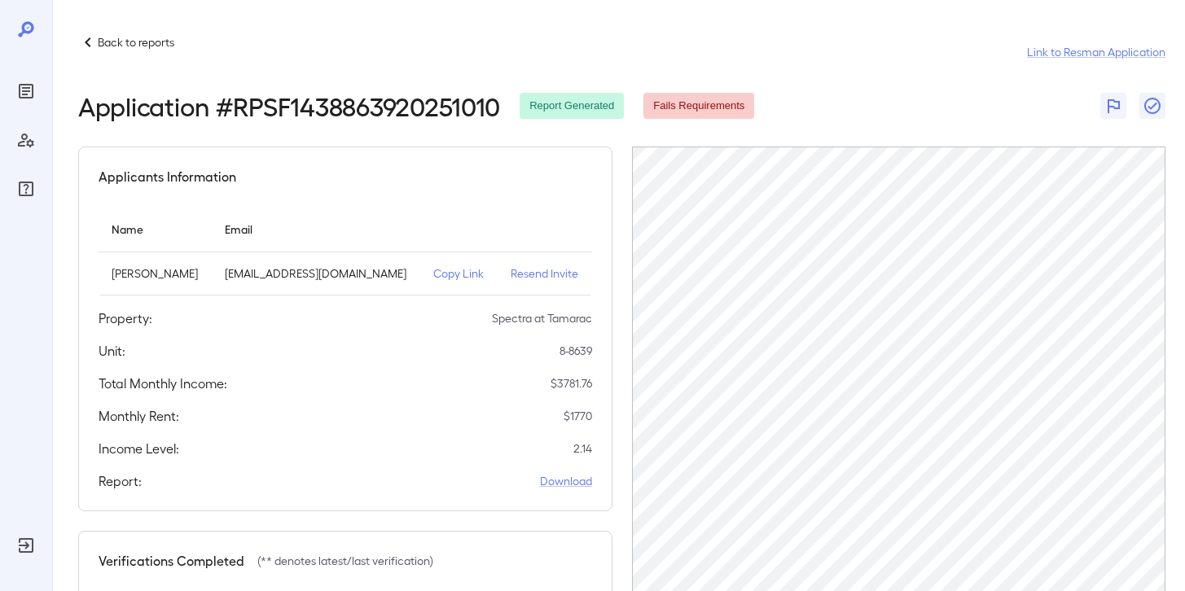  Describe the element at coordinates (1113, 106) in the screenshot. I see `button: Flag Report` at that location.